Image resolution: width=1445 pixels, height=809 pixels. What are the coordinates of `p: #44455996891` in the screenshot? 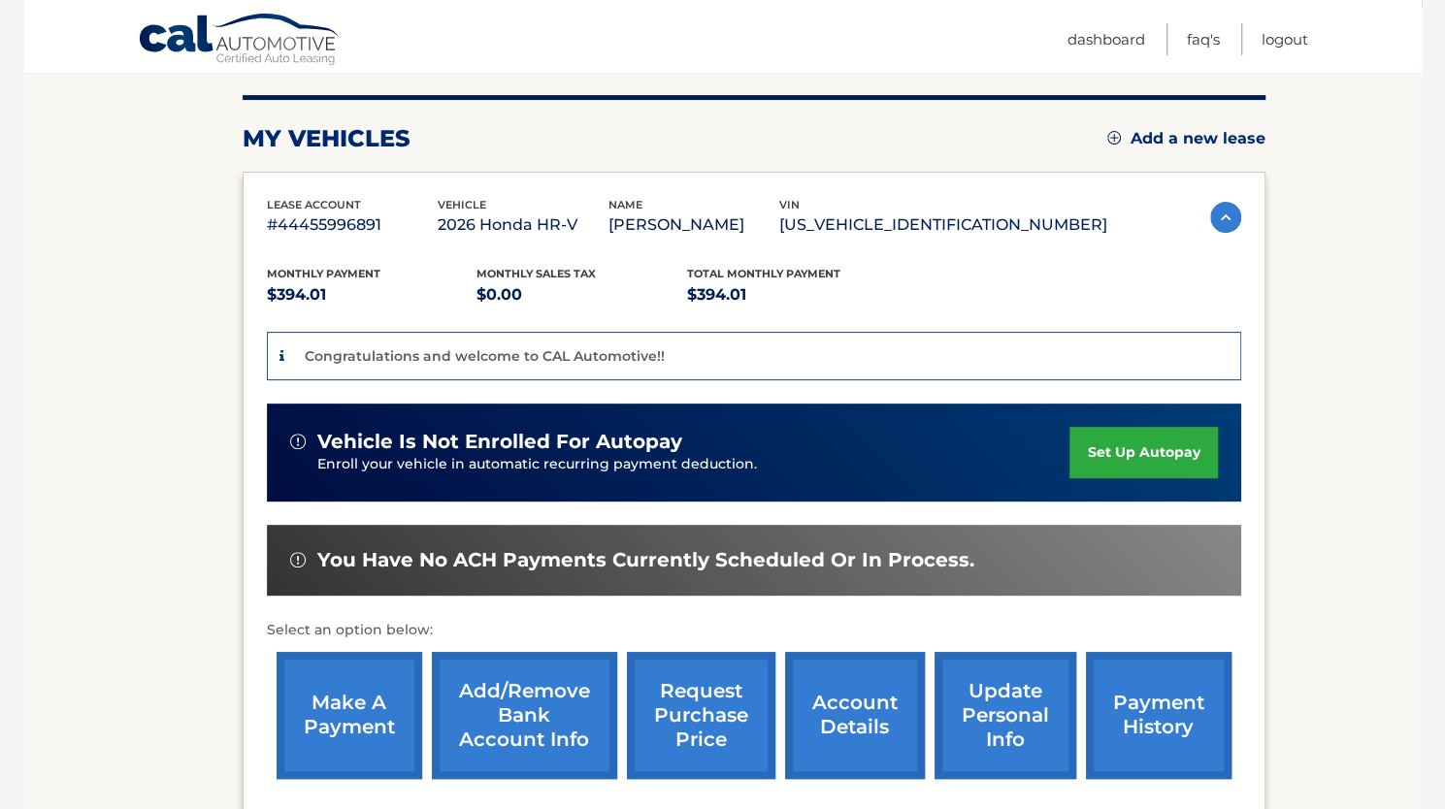 It's located at (352, 225).